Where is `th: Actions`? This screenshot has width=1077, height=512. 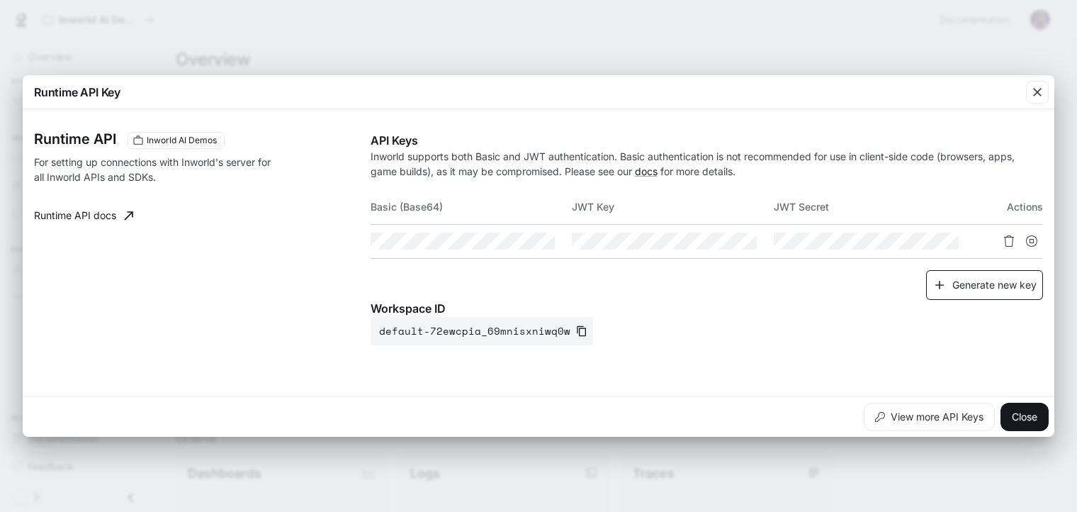
th: Actions is located at coordinates (1009, 207).